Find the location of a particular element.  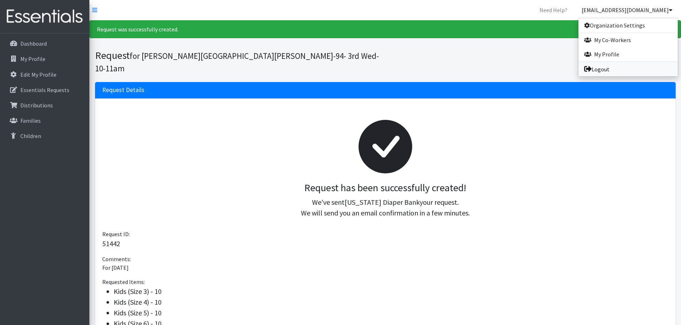

span: Comments: is located at coordinates (116, 259).